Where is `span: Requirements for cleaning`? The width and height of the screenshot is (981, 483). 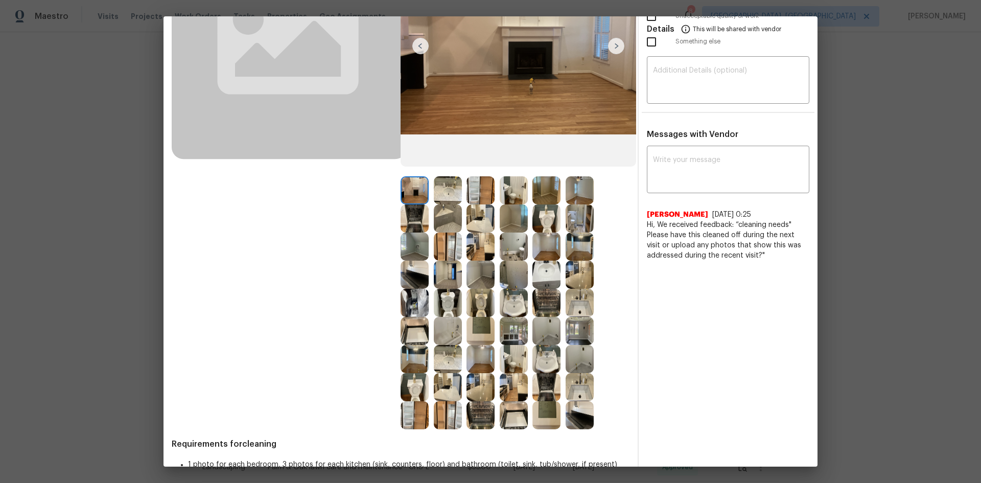
span: Requirements for cleaning is located at coordinates (401, 444).